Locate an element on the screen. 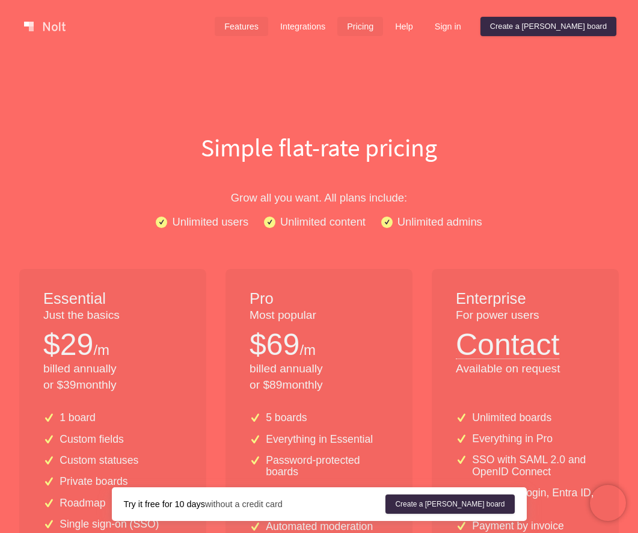 The width and height of the screenshot is (638, 533). p: billed annually or $ 39 monthly is located at coordinates (112, 377).